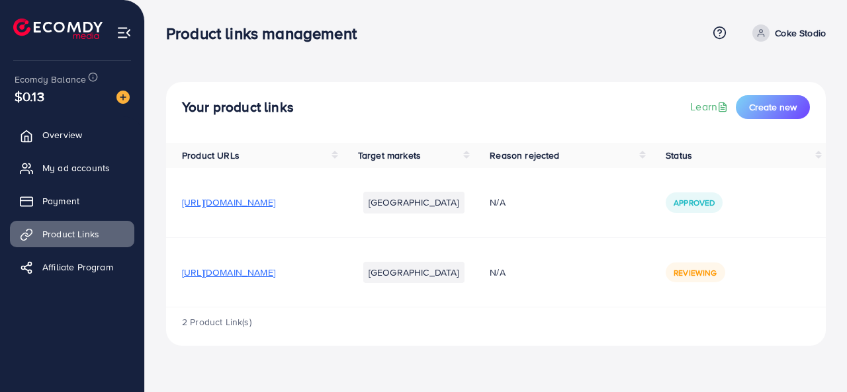  Describe the element at coordinates (800, 33) in the screenshot. I see `p: Coke Stodio` at that location.